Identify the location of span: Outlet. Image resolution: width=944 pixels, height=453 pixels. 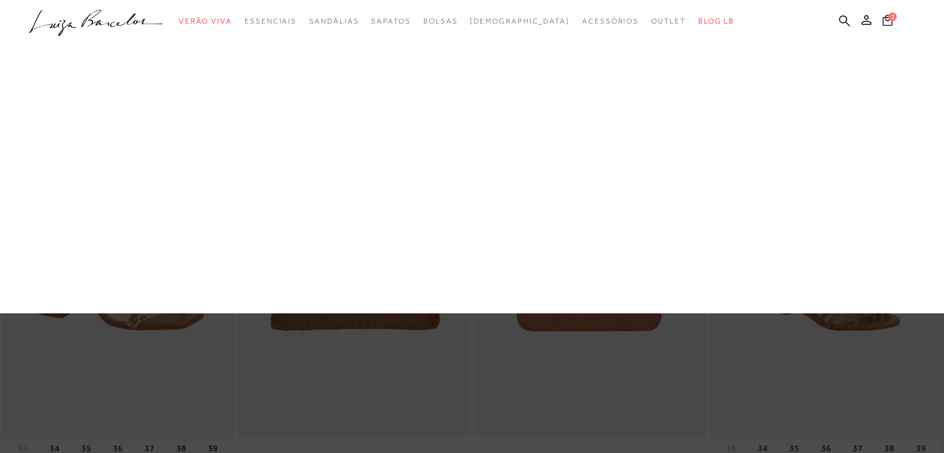
(668, 21).